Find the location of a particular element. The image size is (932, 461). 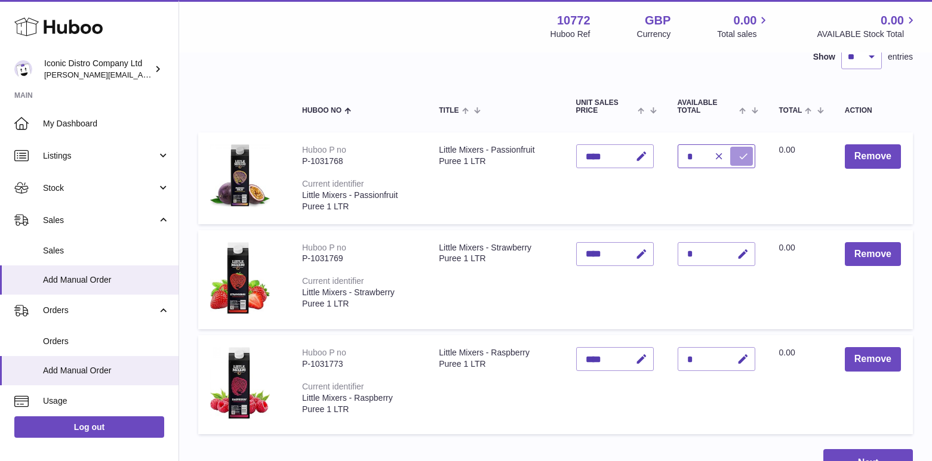

td: Little Mixers - Raspberry Puree 1 LTR is located at coordinates (495, 385).